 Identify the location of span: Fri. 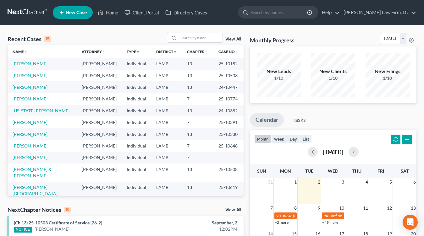
(381, 171).